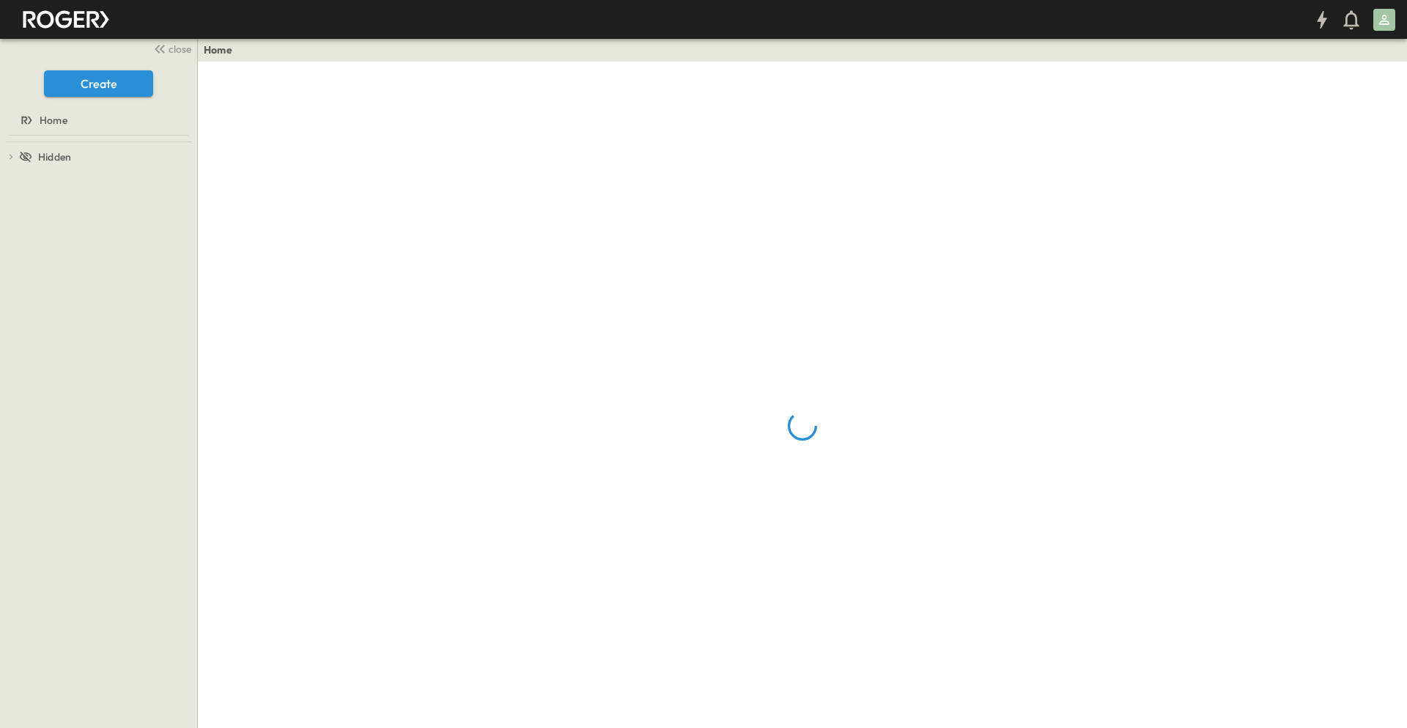 This screenshot has height=728, width=1407. Describe the element at coordinates (222, 50) in the screenshot. I see `nav: breadcrumbs` at that location.